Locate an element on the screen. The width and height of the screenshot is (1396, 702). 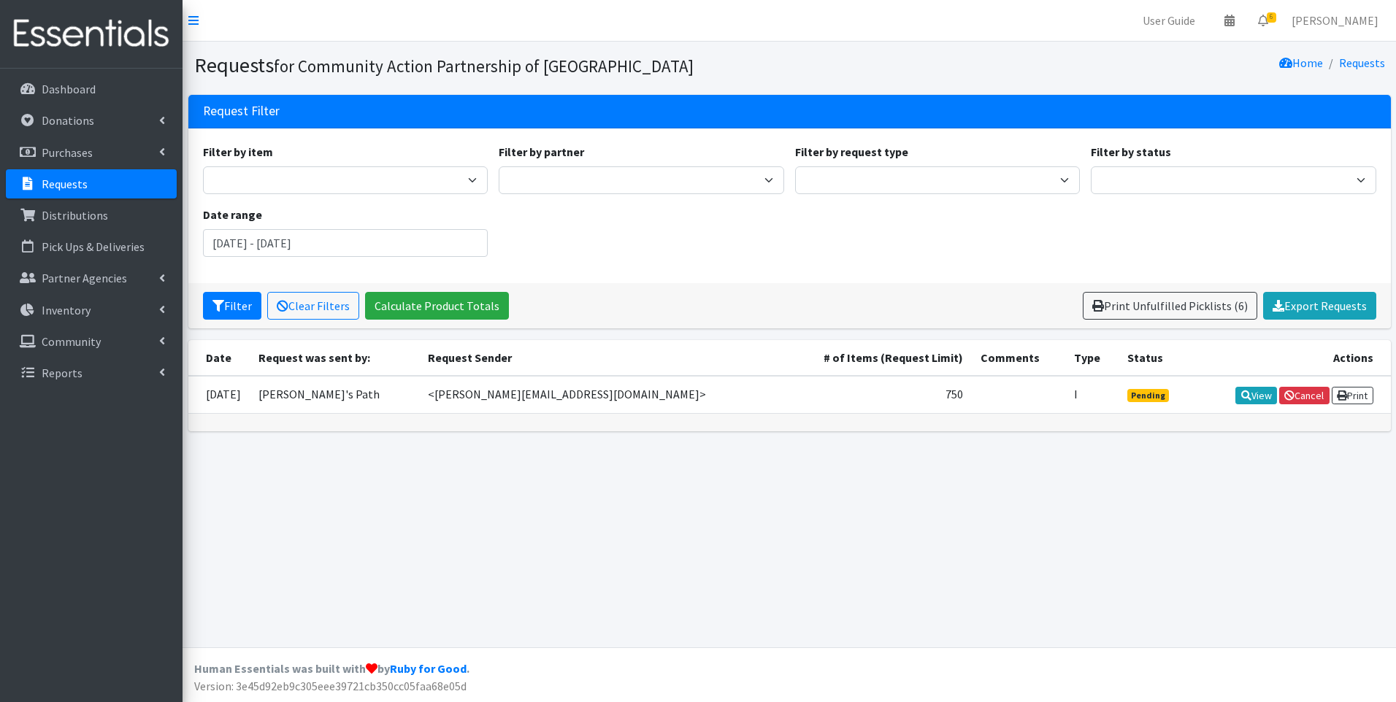
p: Requests is located at coordinates (64, 184).